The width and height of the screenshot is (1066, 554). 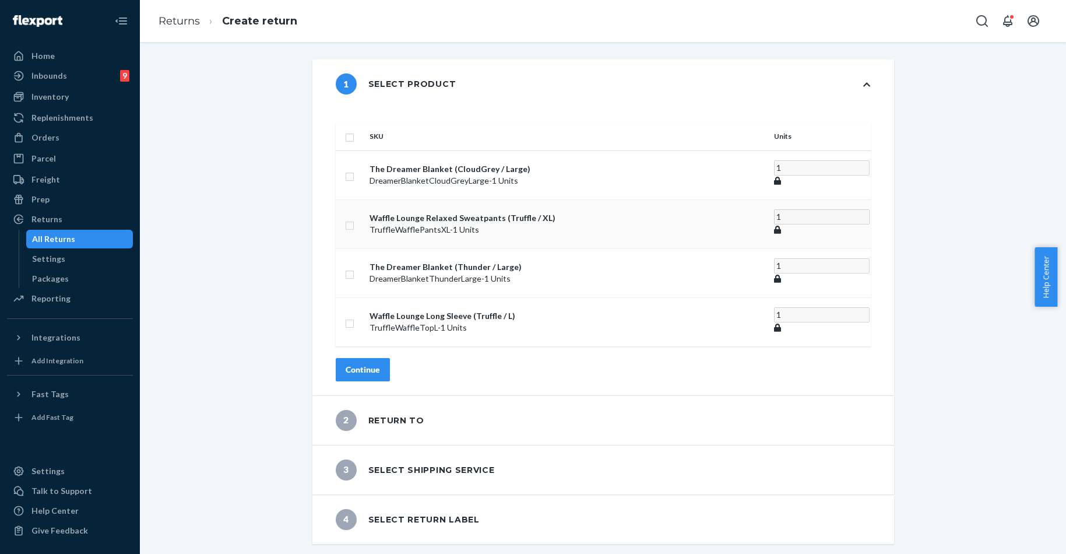 What do you see at coordinates (70, 158) in the screenshot?
I see `a: Parcel` at bounding box center [70, 158].